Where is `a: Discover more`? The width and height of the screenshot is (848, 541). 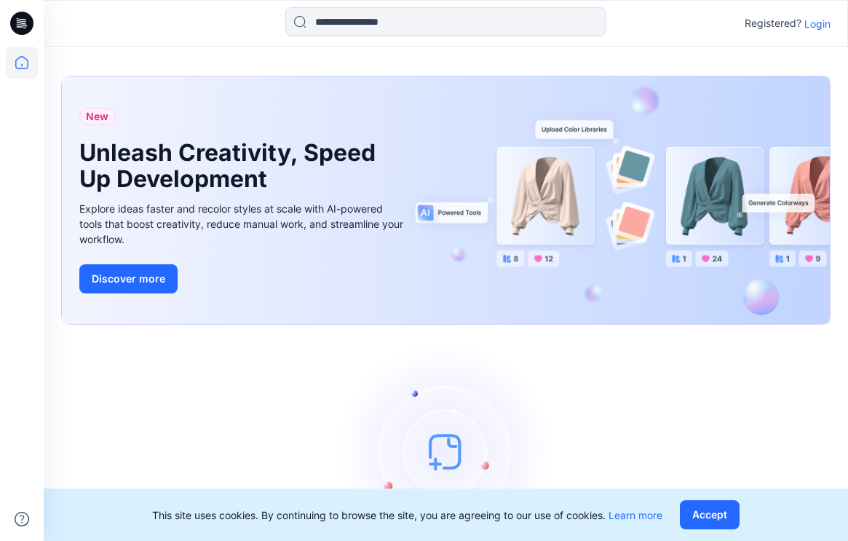
a: Discover more is located at coordinates (243, 279).